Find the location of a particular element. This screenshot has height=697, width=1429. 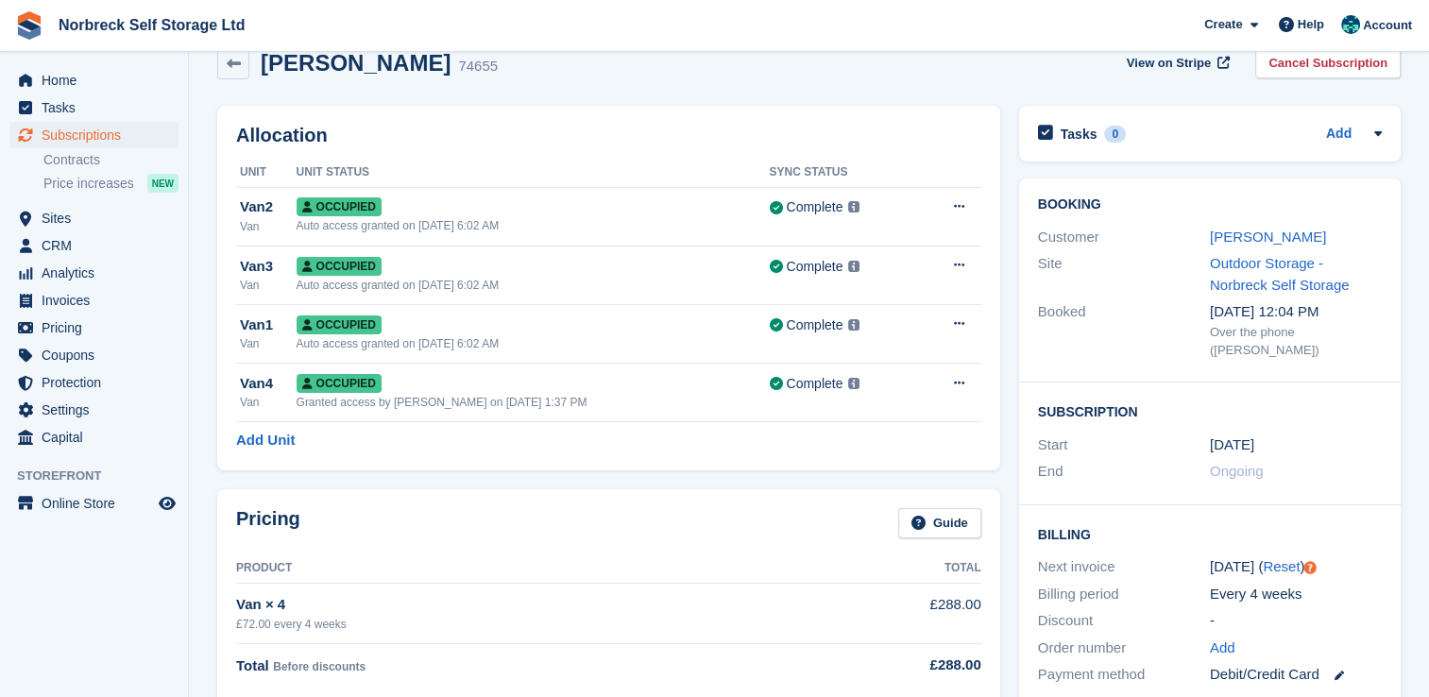

div: Van3 is located at coordinates (268, 266).